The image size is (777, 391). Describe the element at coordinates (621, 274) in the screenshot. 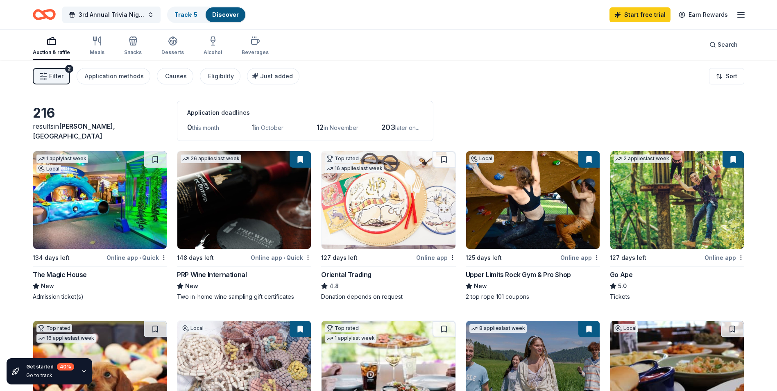

I see `div: Go Ape` at that location.